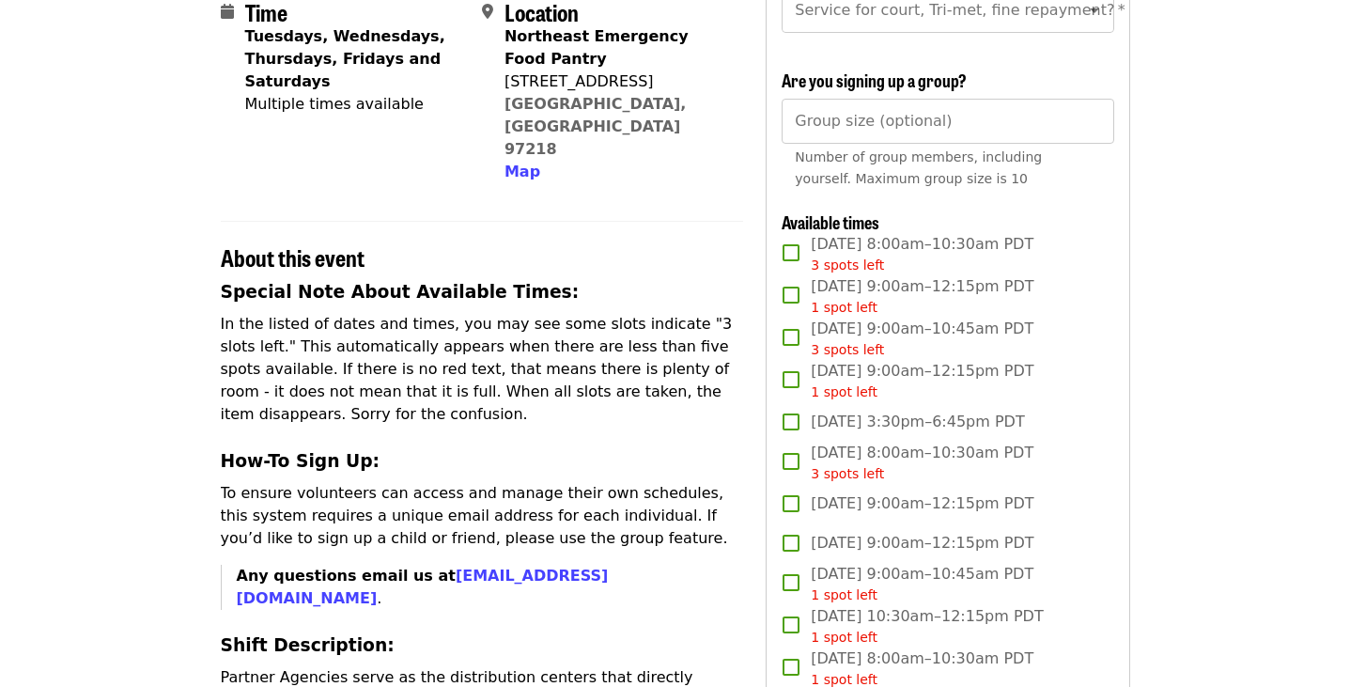 Image resolution: width=1350 pixels, height=687 pixels. Describe the element at coordinates (423, 586) in the screenshot. I see `strong: Any questions email us at` at that location.